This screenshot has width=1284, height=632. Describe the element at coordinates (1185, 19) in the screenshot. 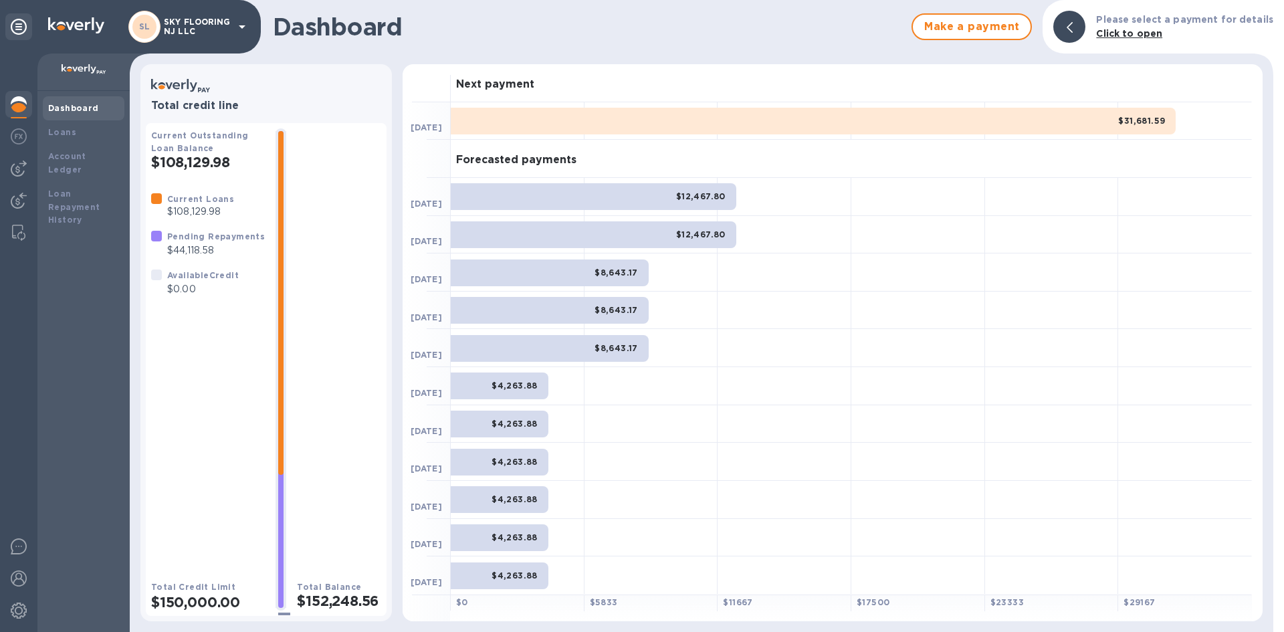

I see `b: Please select a payment for details` at that location.